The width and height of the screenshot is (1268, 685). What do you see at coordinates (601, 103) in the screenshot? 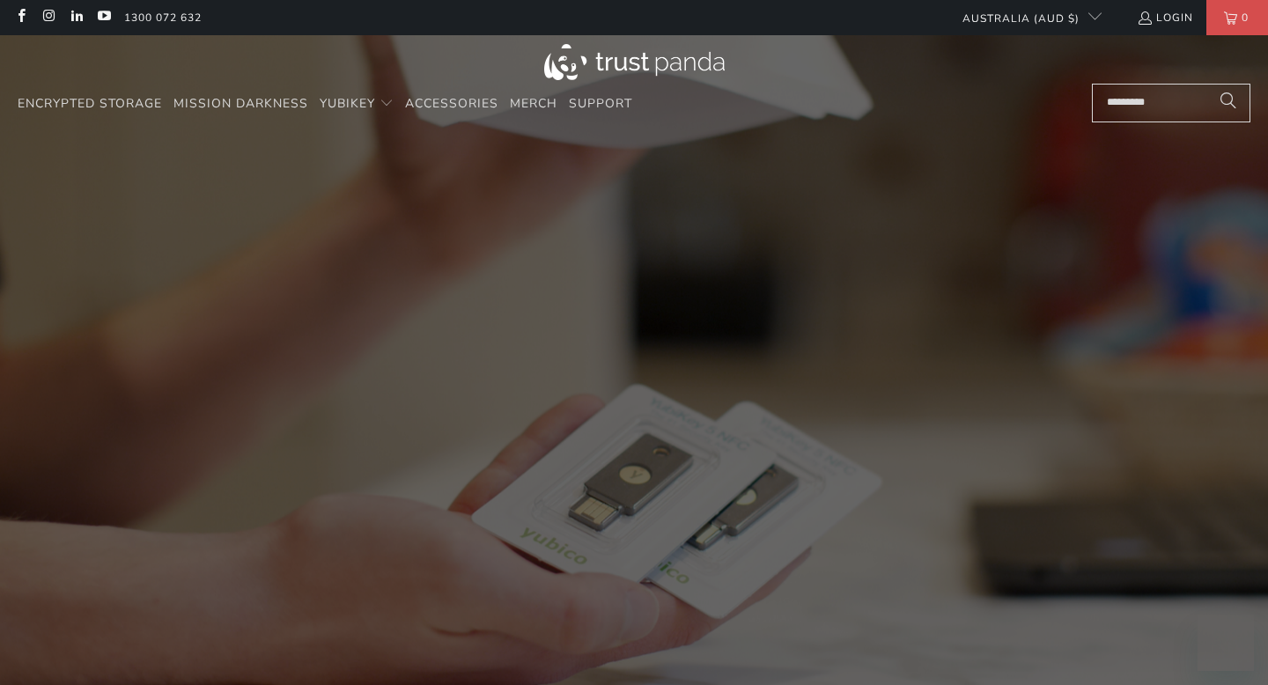
I see `span: Support` at bounding box center [601, 103].